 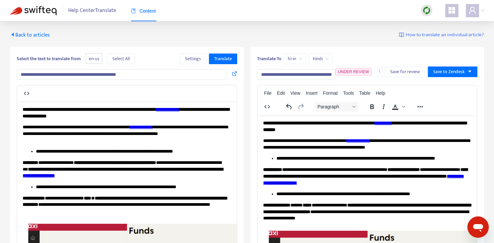 I want to click on button: Save to Zendeskcaret-down, so click(x=453, y=72).